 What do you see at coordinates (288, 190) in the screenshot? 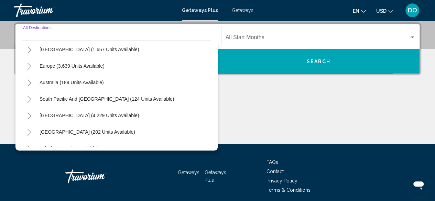
I see `a: Terms & Conditions` at bounding box center [288, 190].